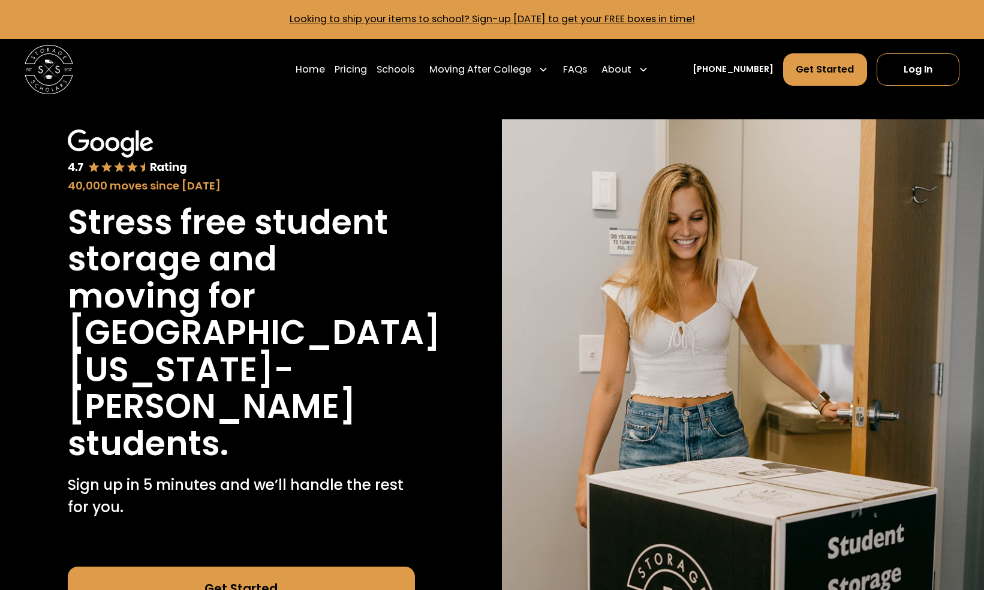 The height and width of the screenshot is (590, 984). I want to click on h1: Stress free student storage and moving for, so click(241, 259).